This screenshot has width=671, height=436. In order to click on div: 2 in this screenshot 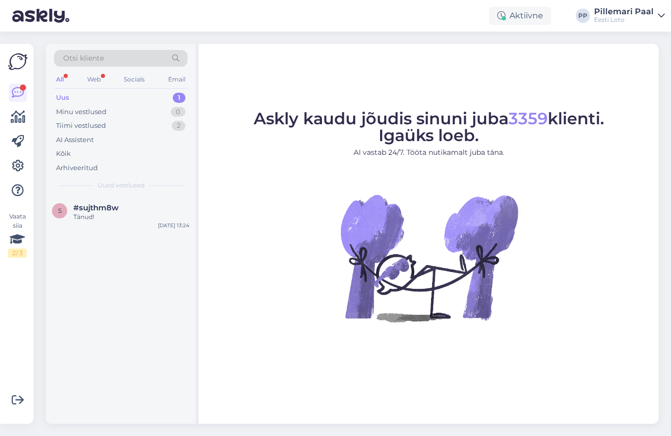, I will do `click(178, 126)`.